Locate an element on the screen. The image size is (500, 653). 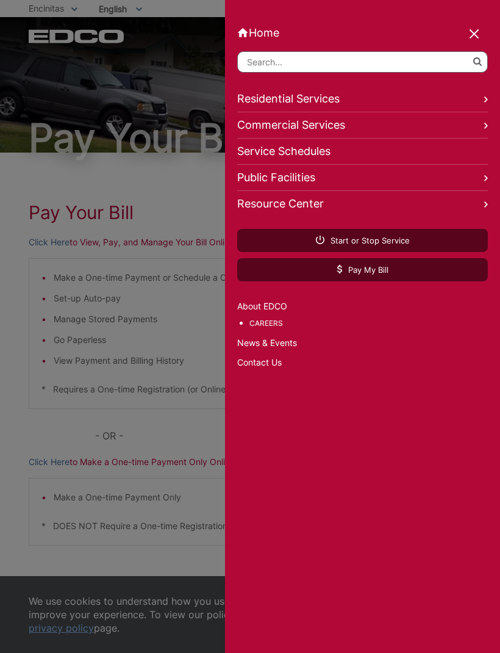
a: Careers is located at coordinates (369, 323).